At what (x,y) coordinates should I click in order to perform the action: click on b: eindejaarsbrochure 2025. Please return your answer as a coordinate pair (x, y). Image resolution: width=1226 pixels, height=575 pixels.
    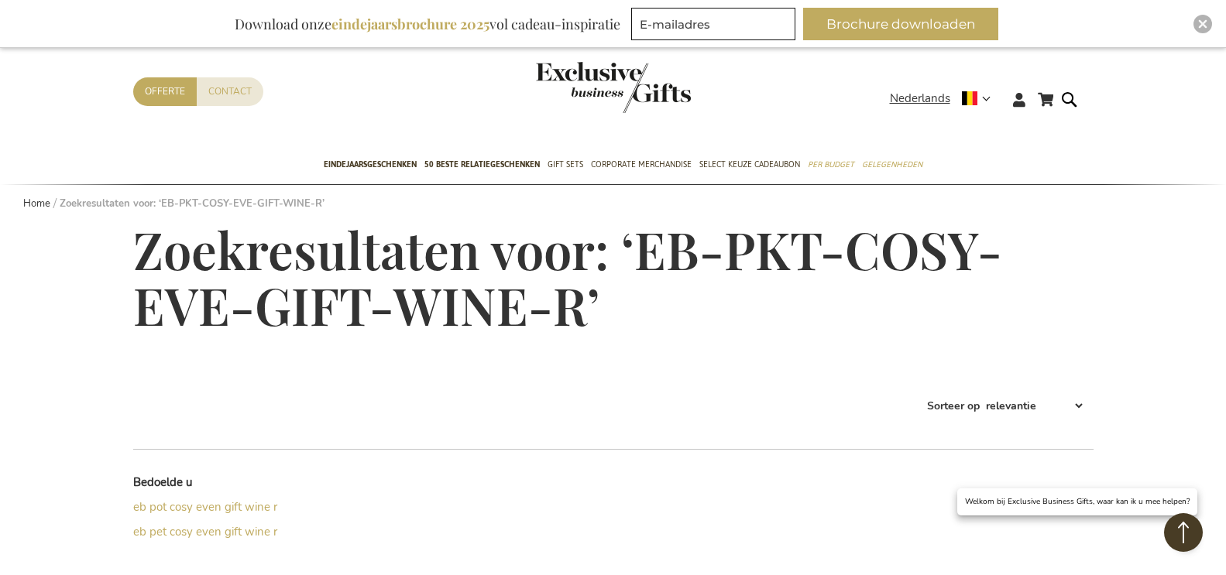
    Looking at the image, I should click on (410, 24).